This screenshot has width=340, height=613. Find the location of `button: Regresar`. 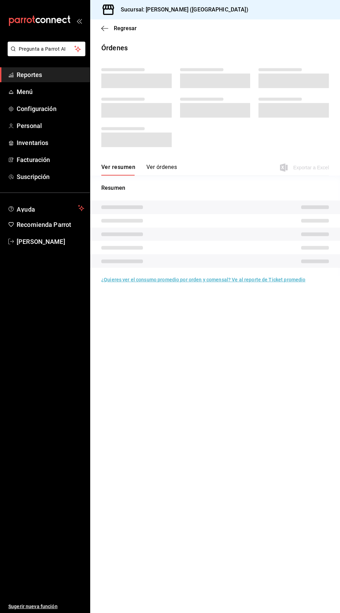

button: Regresar is located at coordinates (119, 28).